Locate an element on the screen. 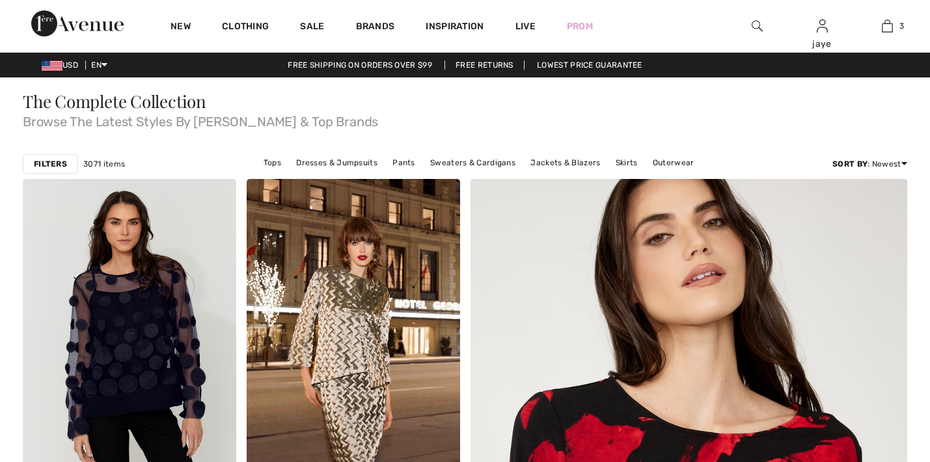  a: Sweaters & Cardigans is located at coordinates (472, 163).